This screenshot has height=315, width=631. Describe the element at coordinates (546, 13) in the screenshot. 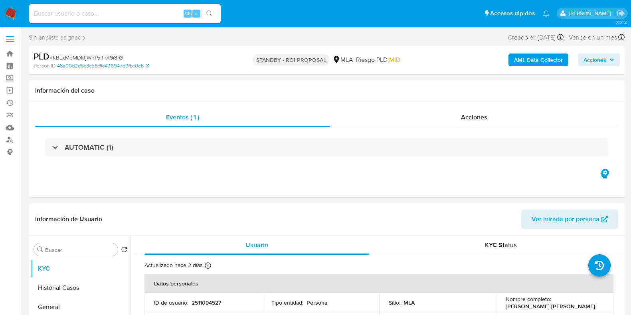

I see `a: Notificaciones` at that location.